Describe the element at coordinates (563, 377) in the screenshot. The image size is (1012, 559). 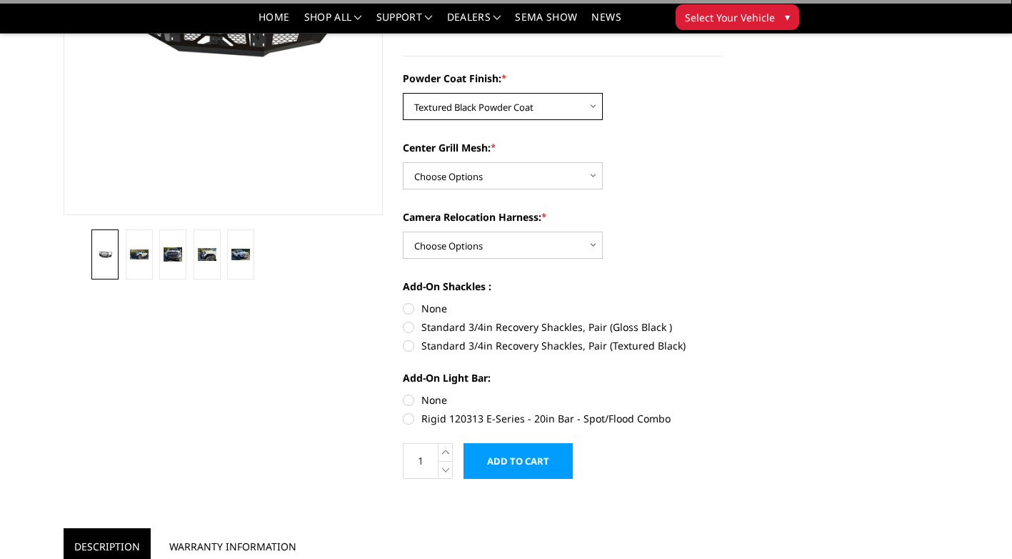
I see `label: Add-On Light Bar:` at that location.